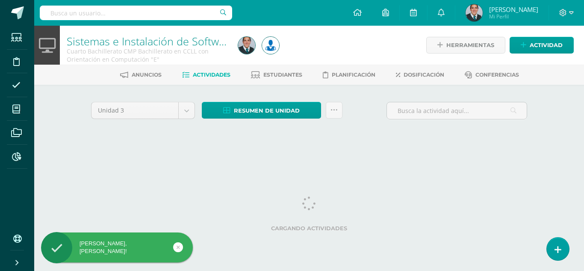 The height and width of the screenshot is (271, 584). What do you see at coordinates (147, 55) in the screenshot?
I see `div: Cuarto Bachillerato CMP Bachillerato en CCLL con Orientación en Computación 'E'` at bounding box center [147, 55].